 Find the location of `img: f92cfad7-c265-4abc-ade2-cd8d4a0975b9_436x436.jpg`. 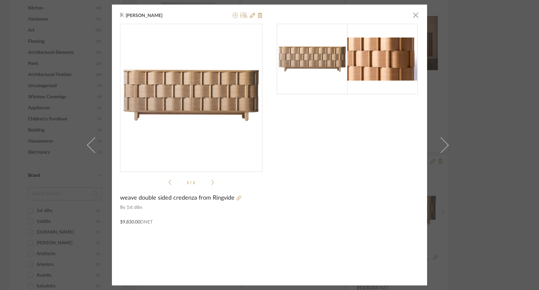

img: f92cfad7-c265-4abc-ade2-cd8d4a0975b9_436x436.jpg is located at coordinates (191, 95).